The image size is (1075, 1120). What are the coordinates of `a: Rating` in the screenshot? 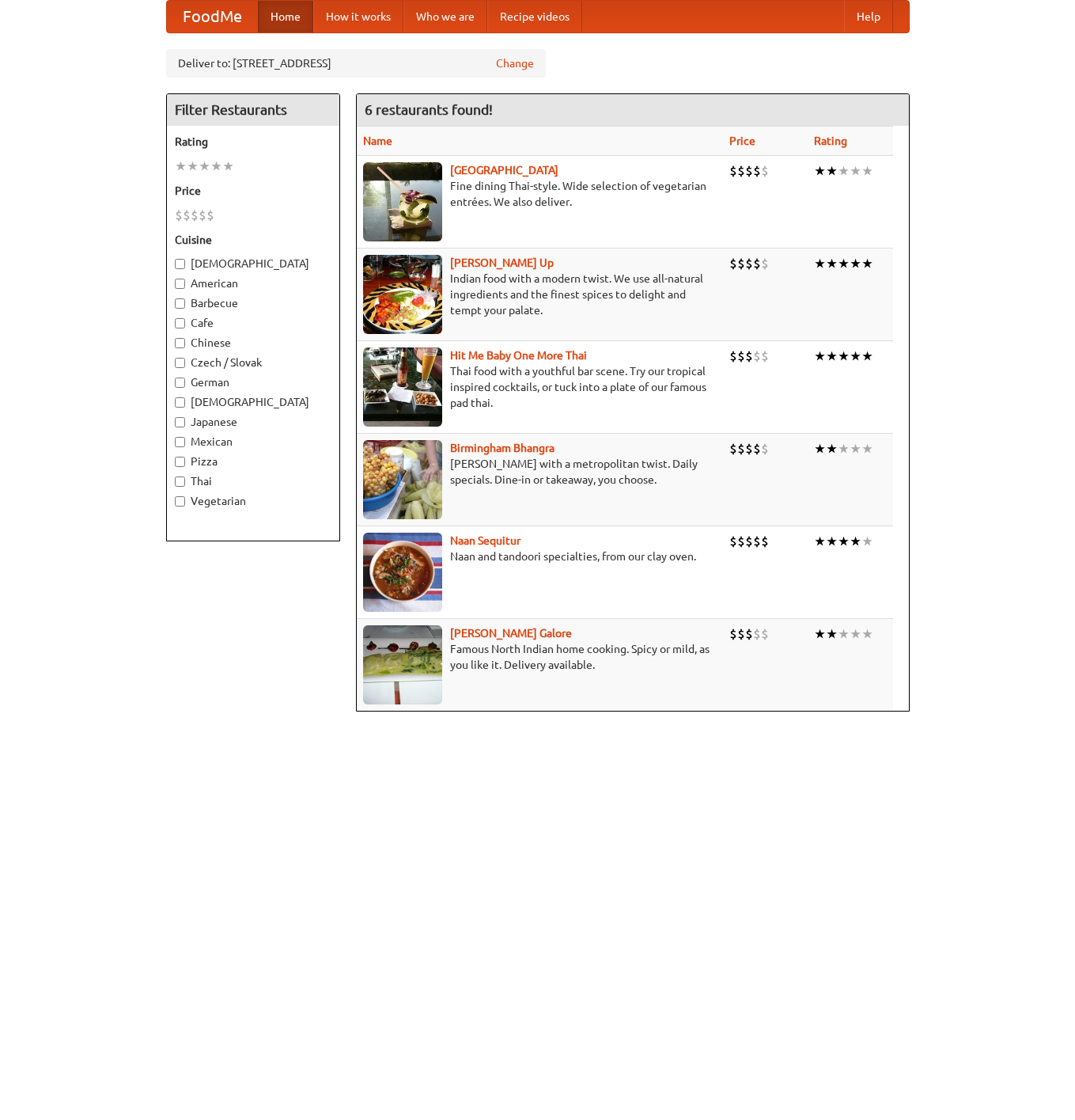 It's located at (831, 141).